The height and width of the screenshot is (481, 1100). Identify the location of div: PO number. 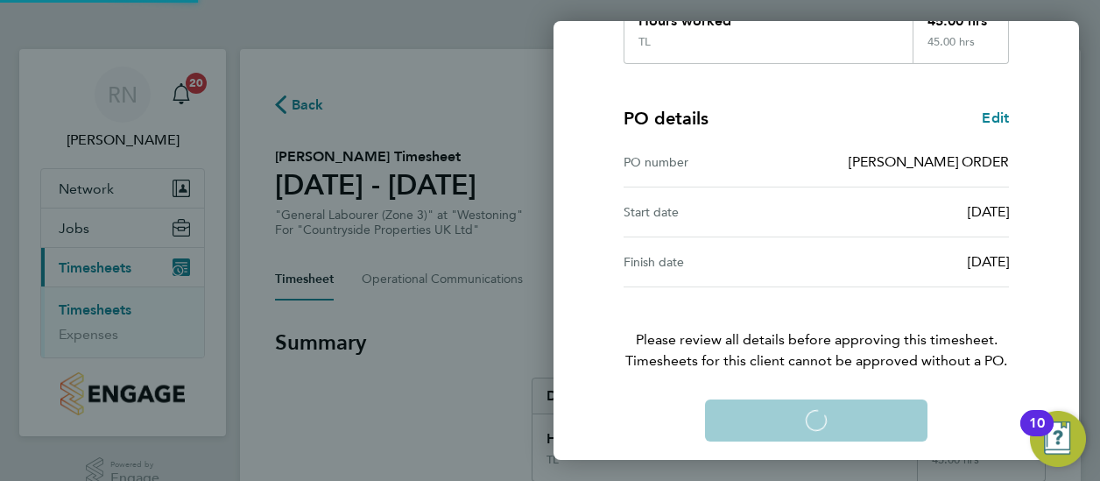
(720, 162).